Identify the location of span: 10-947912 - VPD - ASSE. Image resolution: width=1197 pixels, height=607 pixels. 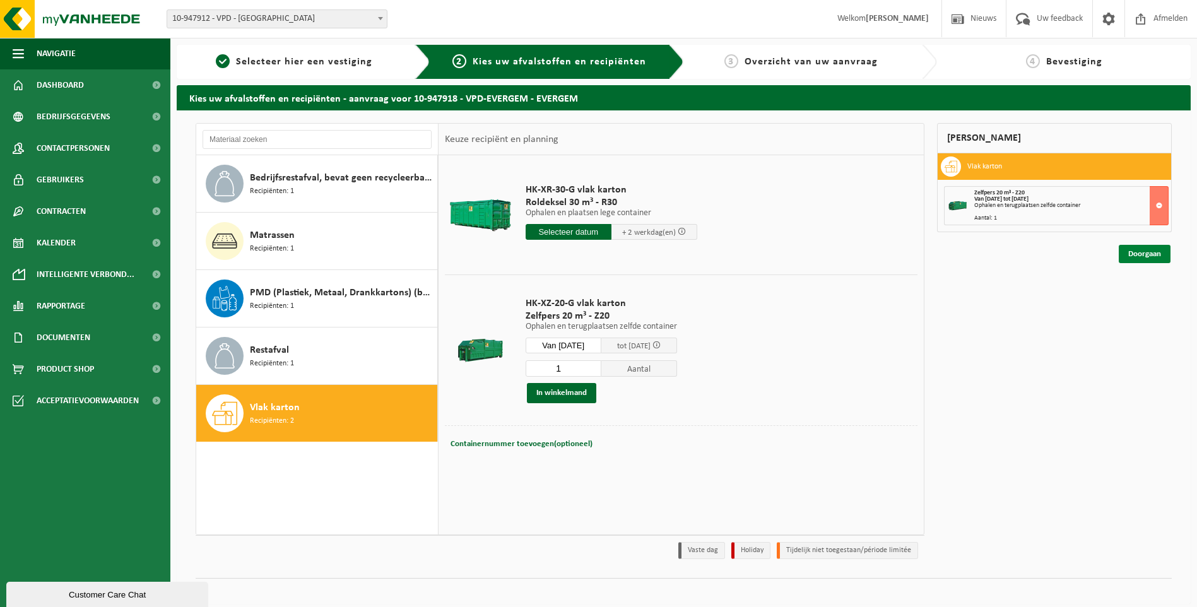
(277, 19).